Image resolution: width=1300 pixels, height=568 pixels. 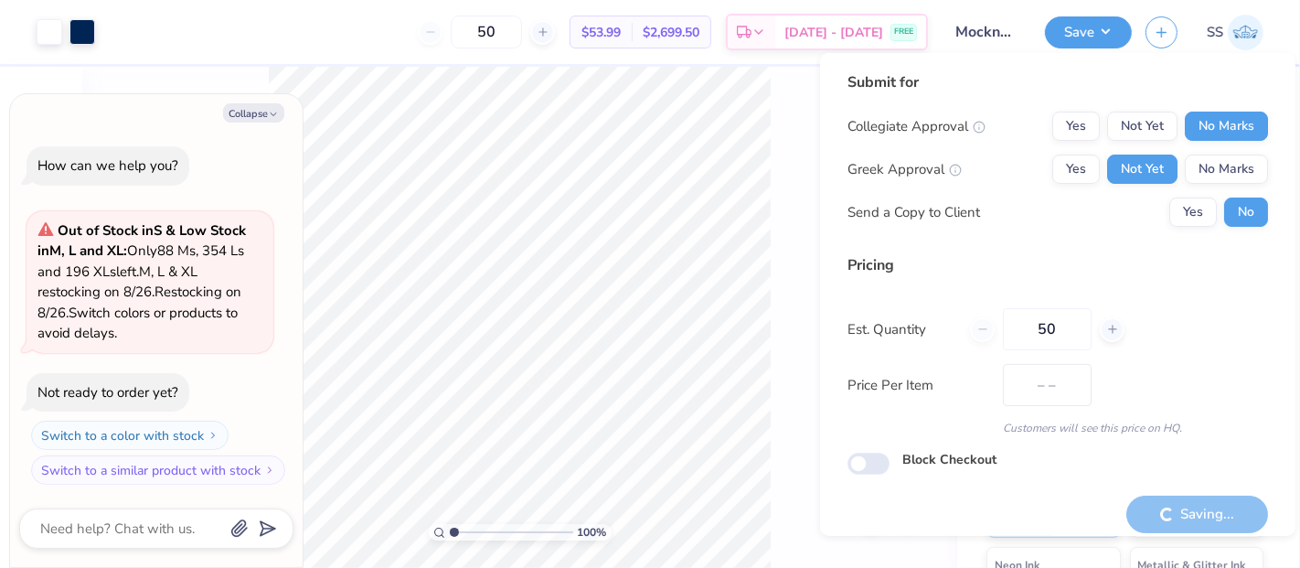 I want to click on div: Not ready to order yet?, so click(x=108, y=392).